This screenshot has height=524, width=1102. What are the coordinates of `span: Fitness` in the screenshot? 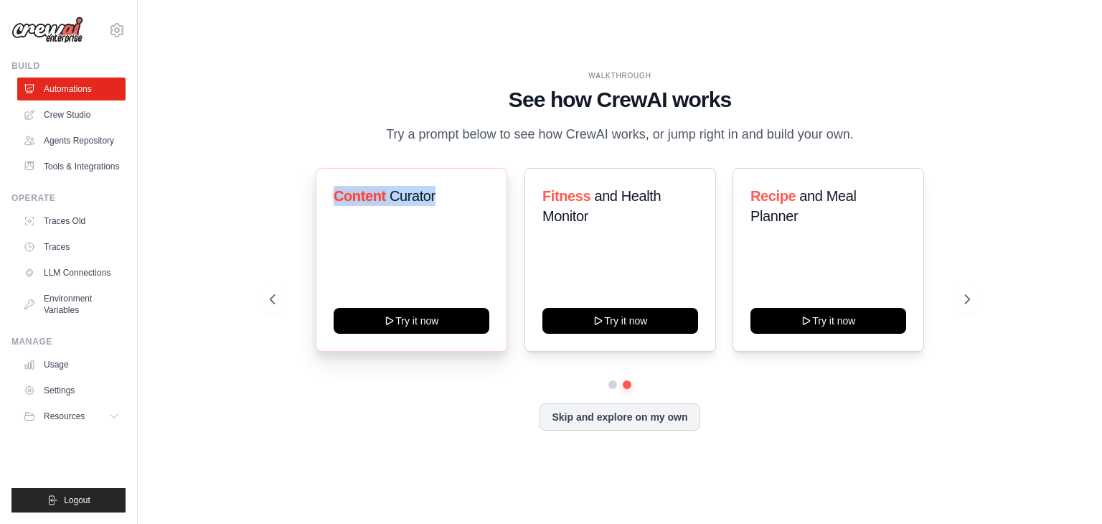 It's located at (566, 196).